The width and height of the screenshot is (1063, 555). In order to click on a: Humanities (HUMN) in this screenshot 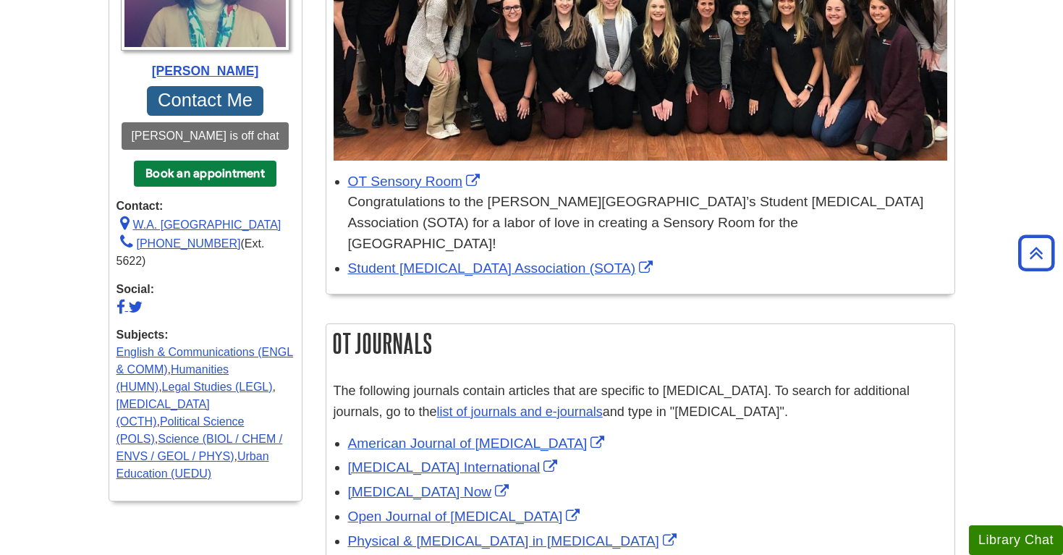, I will do `click(173, 378)`.